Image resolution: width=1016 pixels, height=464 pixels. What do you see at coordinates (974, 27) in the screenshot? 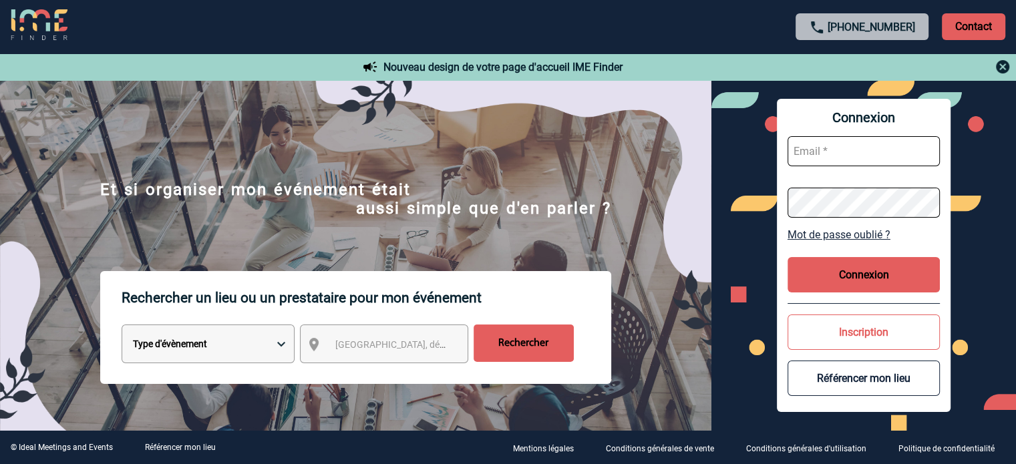
I see `p: Contact` at bounding box center [974, 27].